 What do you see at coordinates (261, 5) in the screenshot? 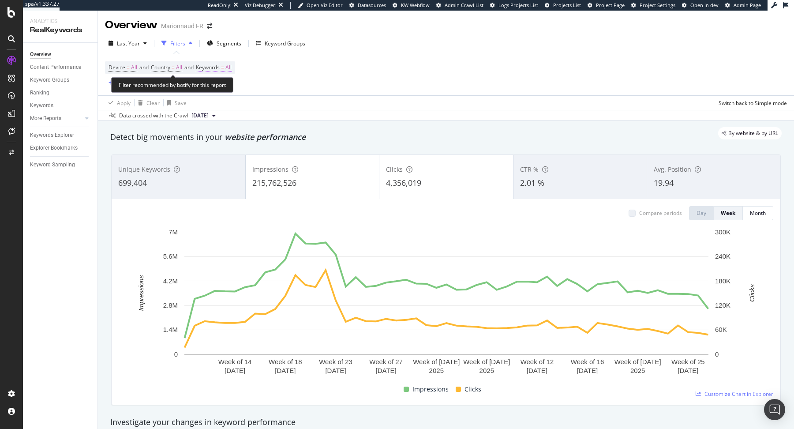
I see `div: Viz Debugger:` at bounding box center [261, 5].